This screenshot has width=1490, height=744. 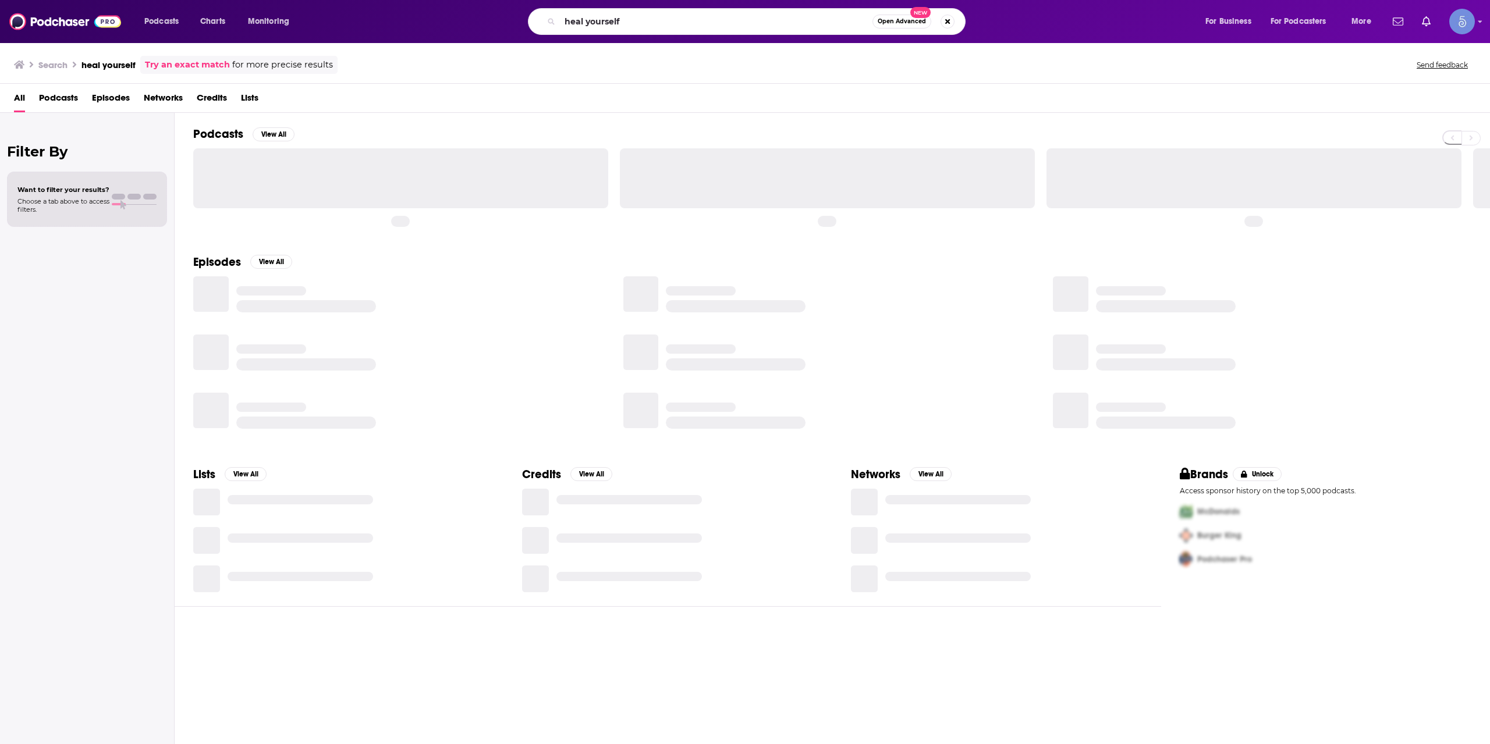 I want to click on span: Burger King, so click(x=1219, y=535).